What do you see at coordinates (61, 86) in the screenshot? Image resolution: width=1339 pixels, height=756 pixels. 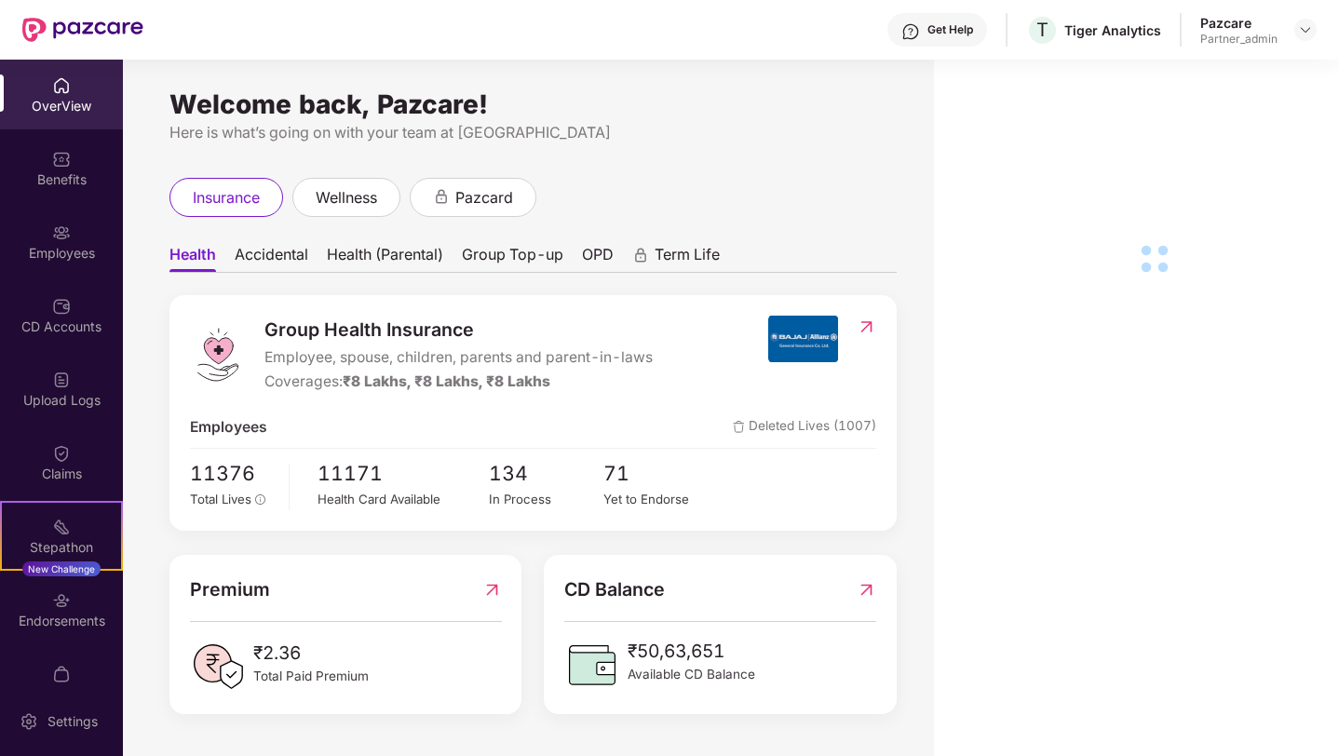 I see `img: svg+xml;base64,PHN2ZyBpZD0iSG9tZSIgeG1sbnM9Imh0dHA6Ly93d3cudzMub3JnLzIwMDAvc3ZnIiB3aWR0aD0iMjAiIG...` at bounding box center [61, 86].